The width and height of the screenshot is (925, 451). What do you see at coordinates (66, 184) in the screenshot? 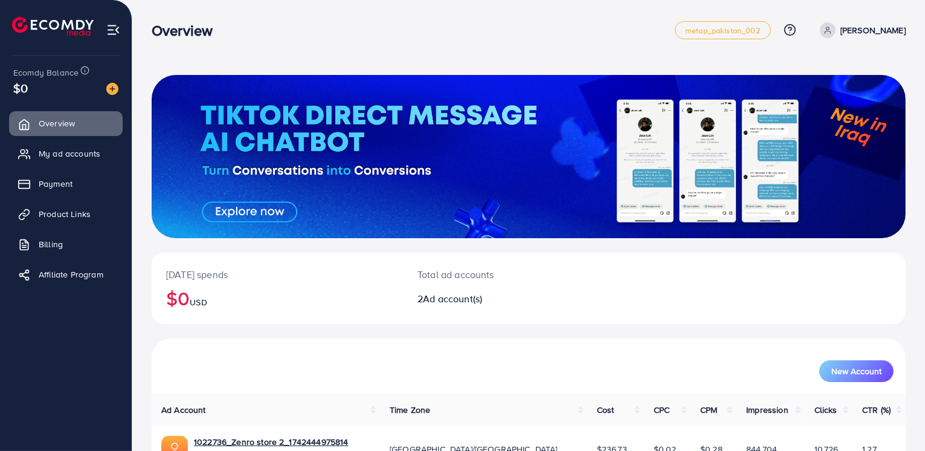
I see `a: Payment` at bounding box center [66, 184].